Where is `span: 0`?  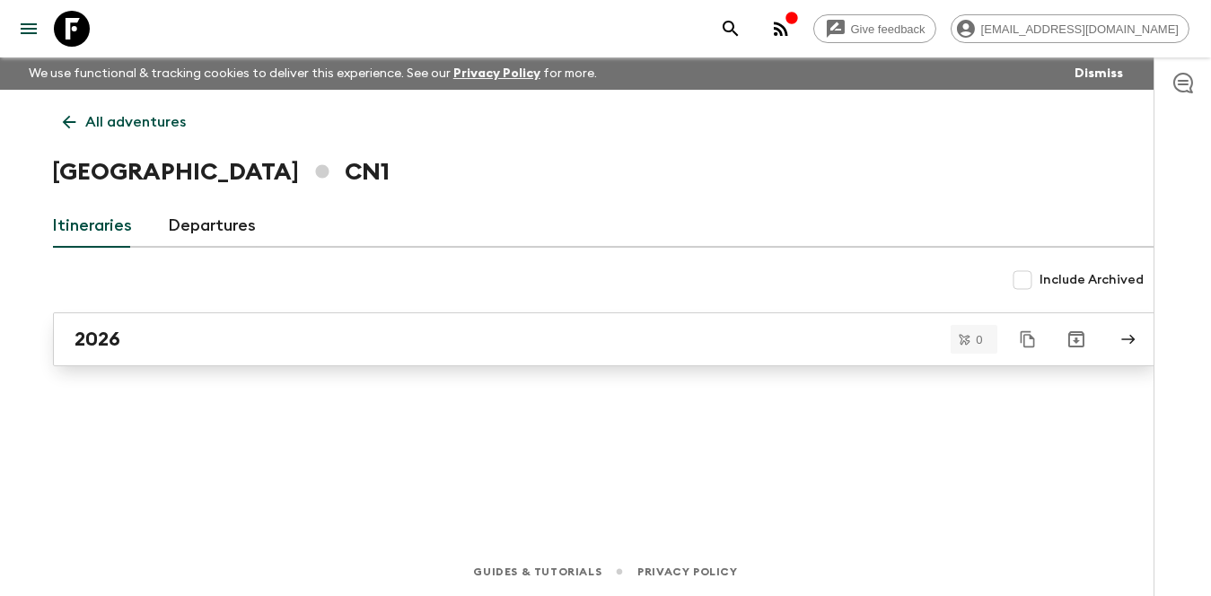 span: 0 is located at coordinates (978, 339).